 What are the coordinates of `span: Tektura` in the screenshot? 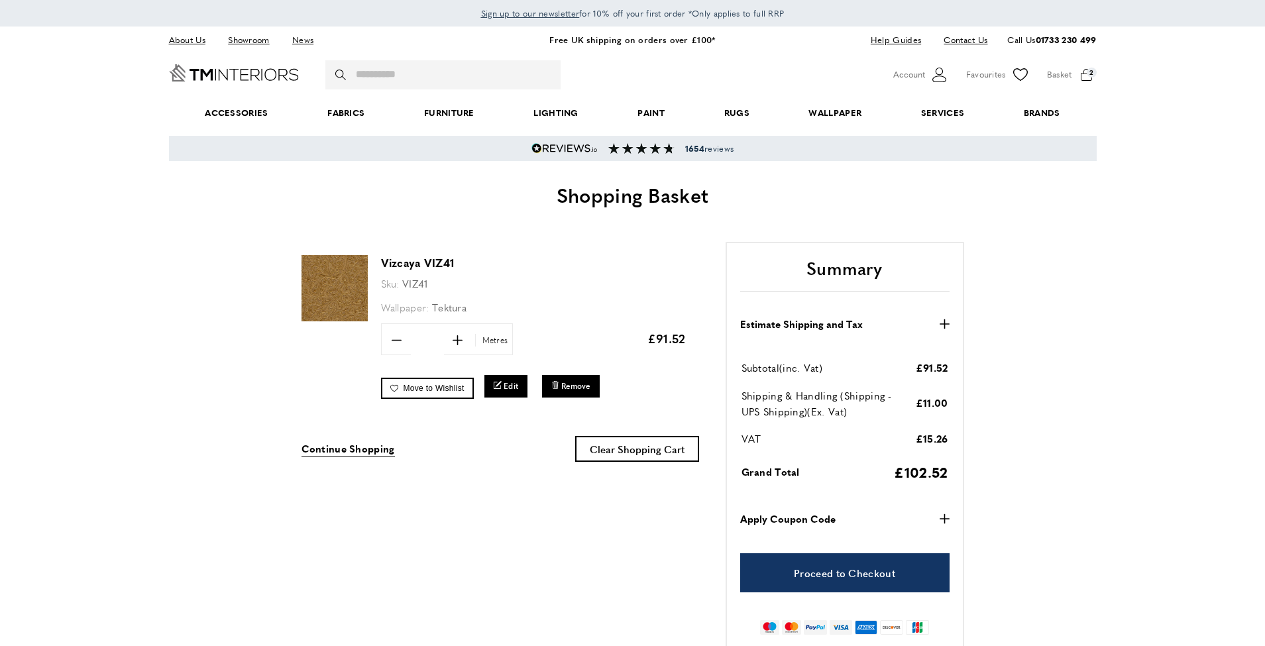 It's located at (449, 307).